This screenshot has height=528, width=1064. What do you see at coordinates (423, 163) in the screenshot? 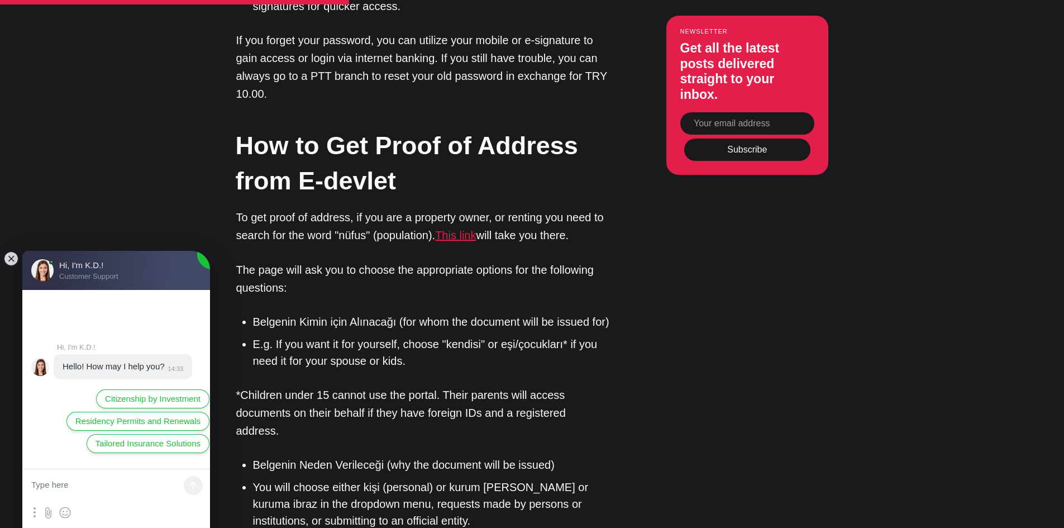
I see `h2: How to Get Proof of Address from E-devlet` at bounding box center [423, 163].